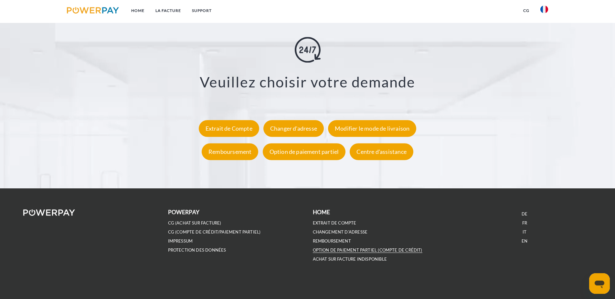 The image size is (615, 299). What do you see at coordinates (183, 212) in the screenshot?
I see `b: POWERPAY` at bounding box center [183, 212].